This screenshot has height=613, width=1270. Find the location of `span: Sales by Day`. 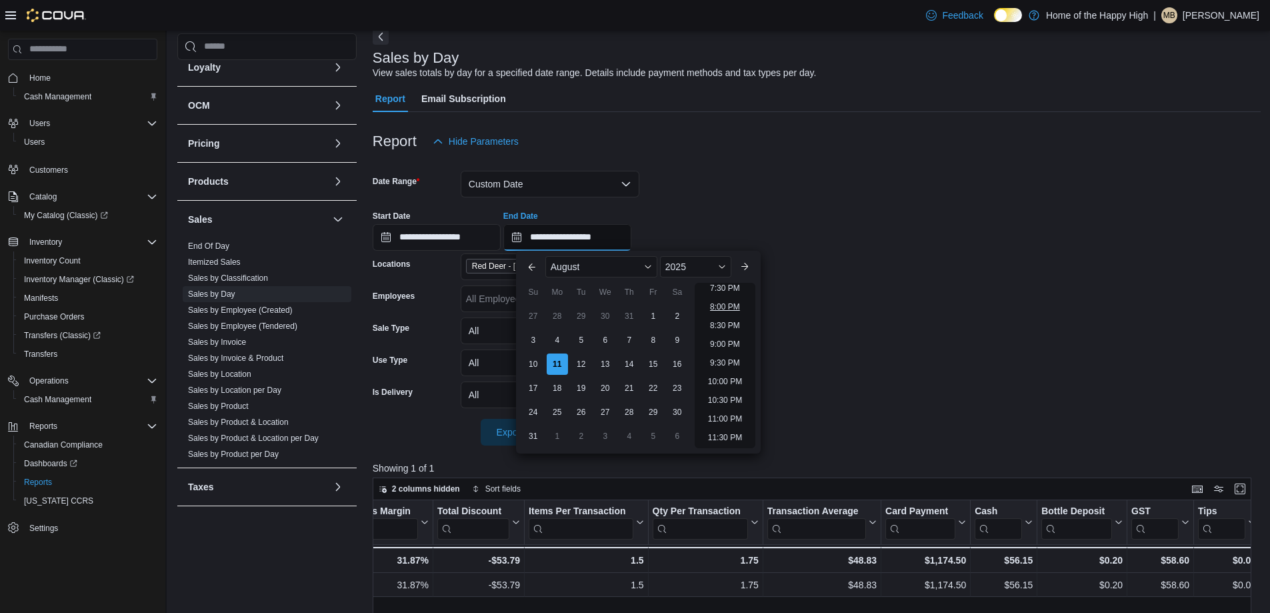

span: Sales by Day is located at coordinates (211, 294).